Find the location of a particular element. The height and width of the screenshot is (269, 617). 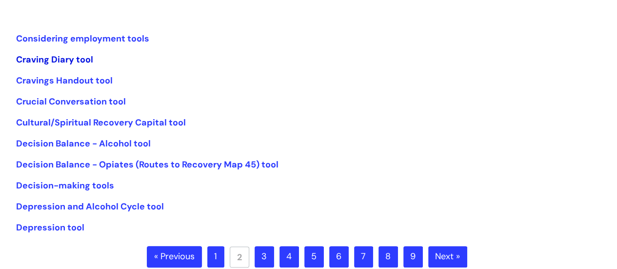

a: Considering employment tools is located at coordinates (82, 39).